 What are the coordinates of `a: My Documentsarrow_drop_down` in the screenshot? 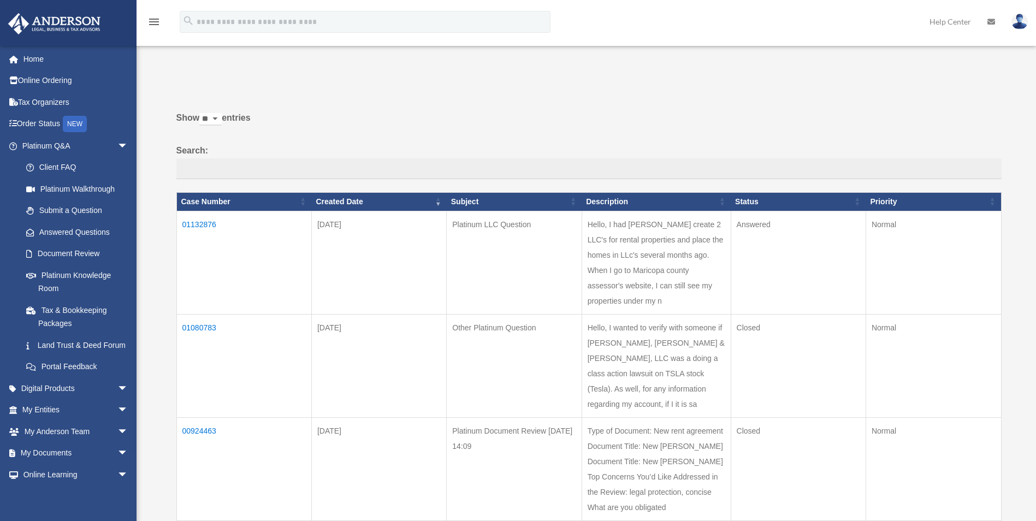 It's located at (76, 453).